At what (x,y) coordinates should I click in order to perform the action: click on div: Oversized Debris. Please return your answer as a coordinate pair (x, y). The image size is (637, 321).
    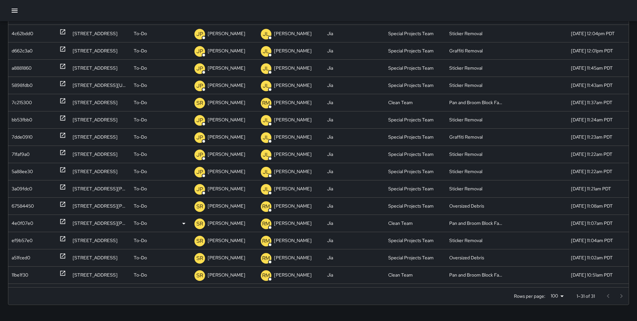
    Looking at the image, I should click on (477, 206).